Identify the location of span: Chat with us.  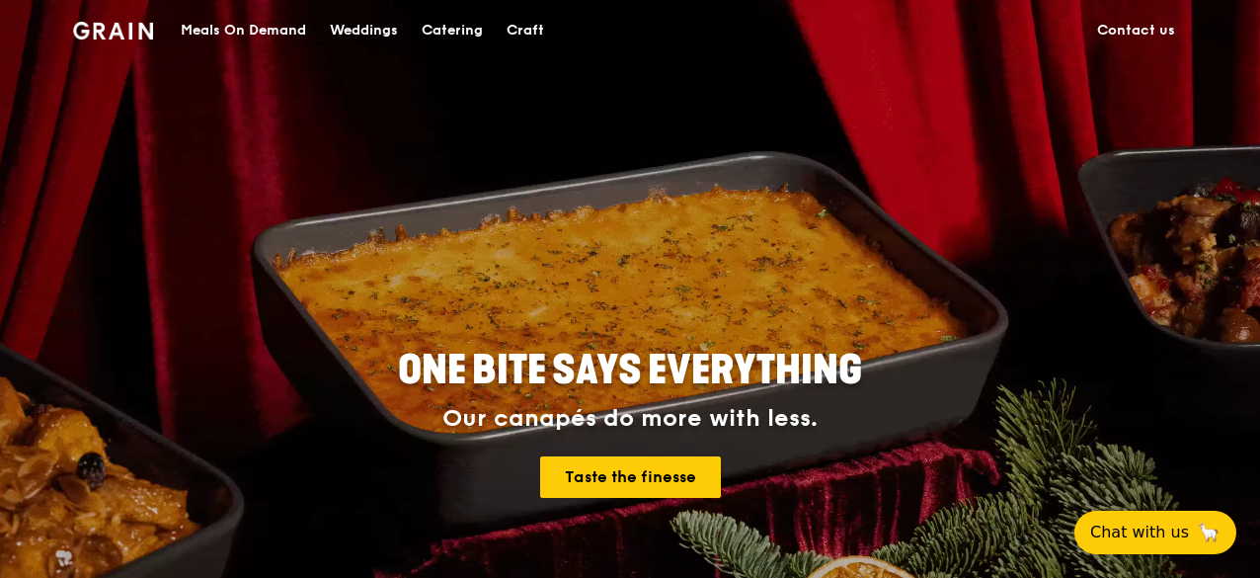
(1140, 532).